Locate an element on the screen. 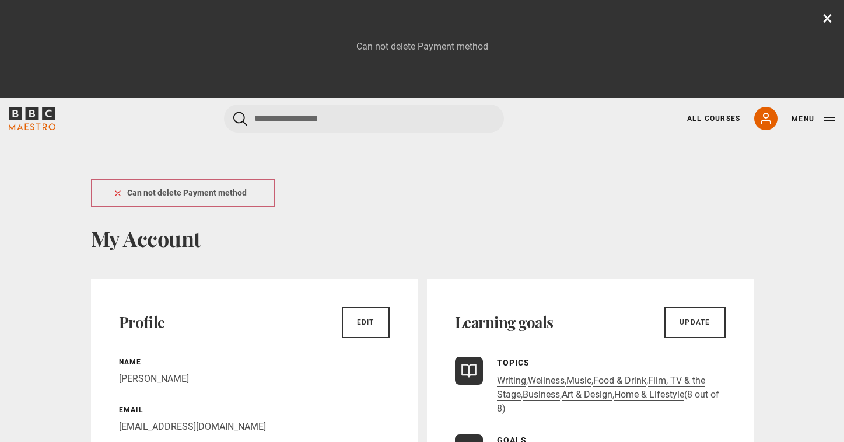  p: , , , , , , , (8 out of 8) is located at coordinates (611, 394).